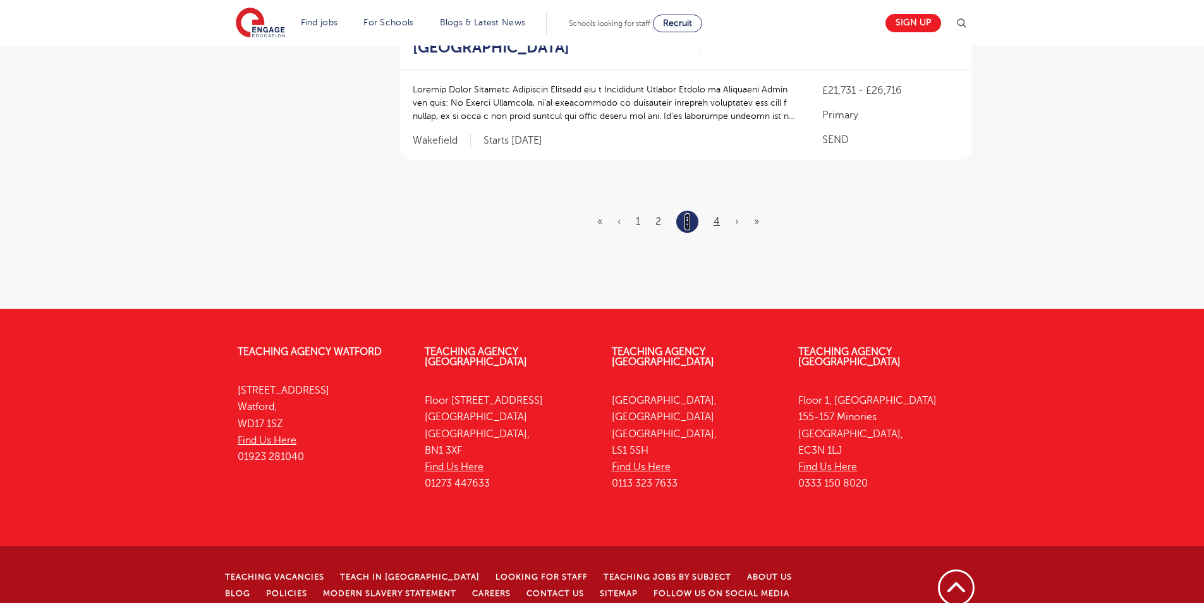 This screenshot has height=603, width=1204. Describe the element at coordinates (891, 140) in the screenshot. I see `p: SEND` at that location.